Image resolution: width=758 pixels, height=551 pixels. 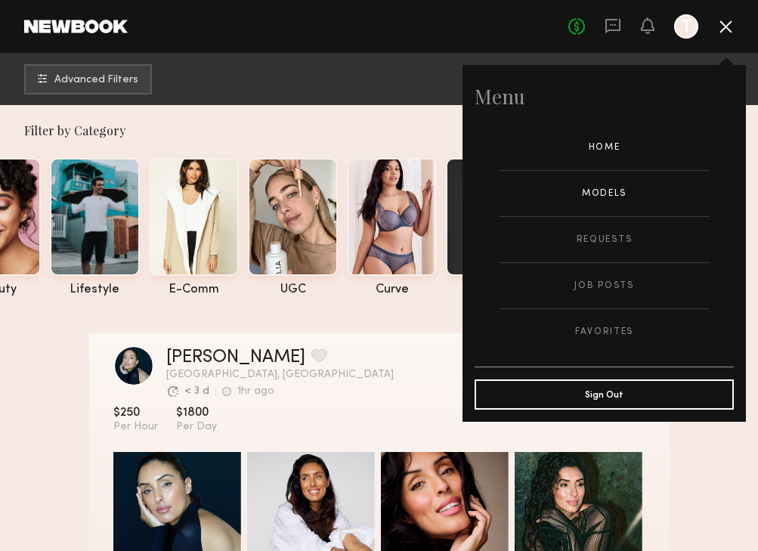 I want to click on a: Job Posts, so click(x=604, y=286).